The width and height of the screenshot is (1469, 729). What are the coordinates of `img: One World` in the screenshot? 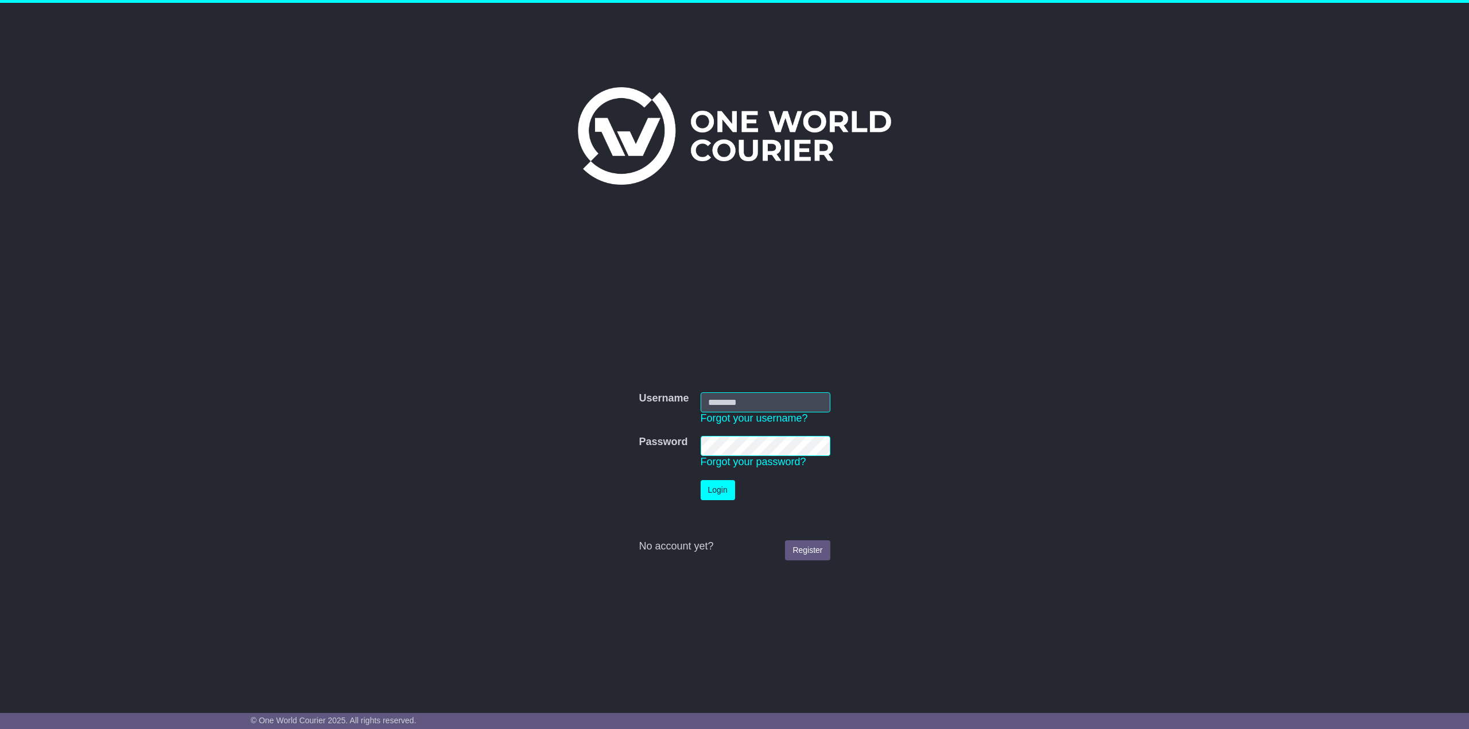 It's located at (735, 136).